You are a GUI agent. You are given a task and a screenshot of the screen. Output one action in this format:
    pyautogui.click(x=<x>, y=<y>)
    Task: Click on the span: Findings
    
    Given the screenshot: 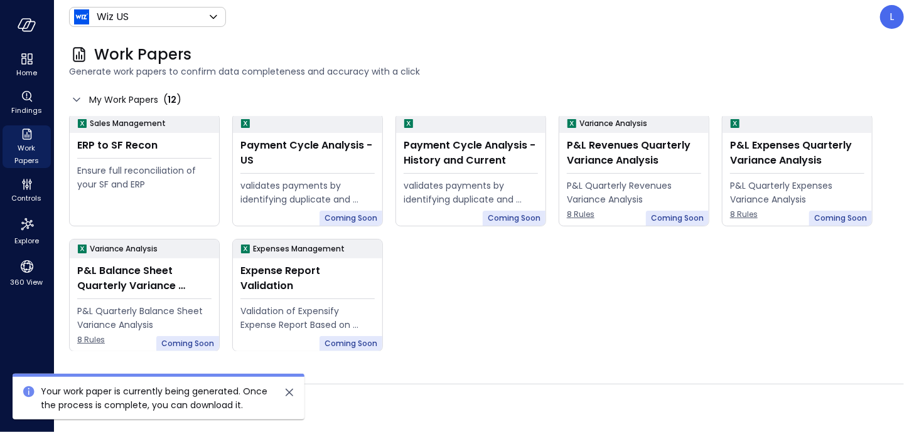 What is the action you would take?
    pyautogui.click(x=26, y=110)
    